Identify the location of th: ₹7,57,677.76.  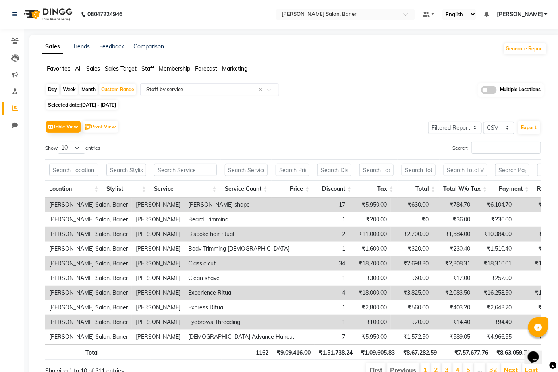
(467, 352).